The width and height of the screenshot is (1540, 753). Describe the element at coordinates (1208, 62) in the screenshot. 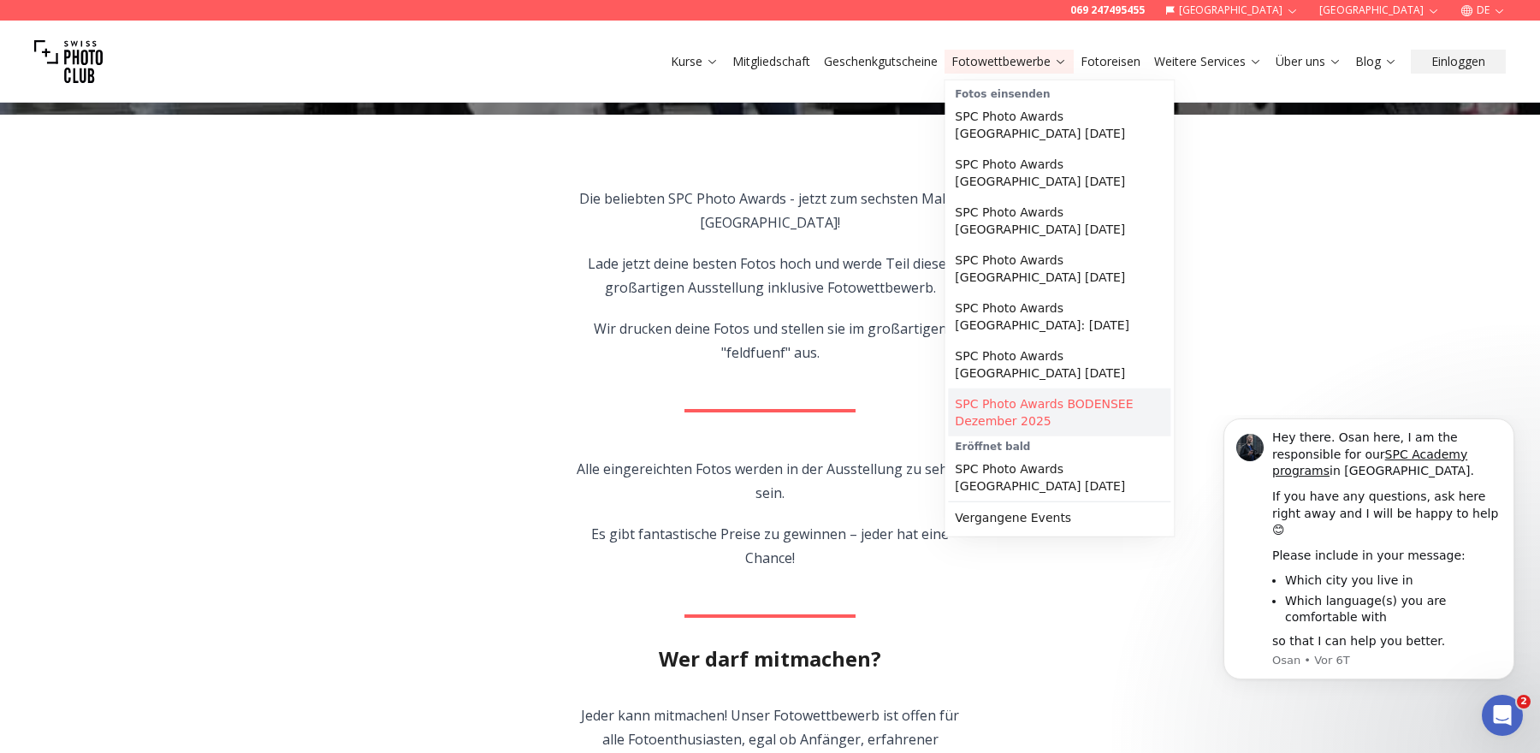

I see `a: Weitere Services` at that location.